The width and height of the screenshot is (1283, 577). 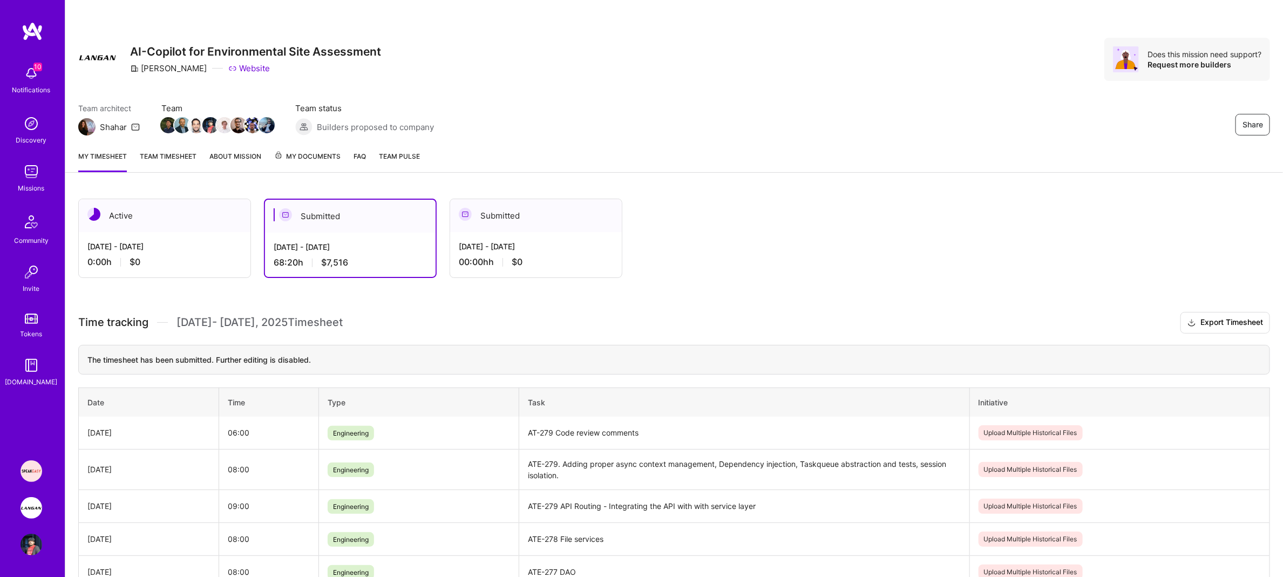 What do you see at coordinates (744, 433) in the screenshot?
I see `td: AT-279 Code review comments` at bounding box center [744, 433].